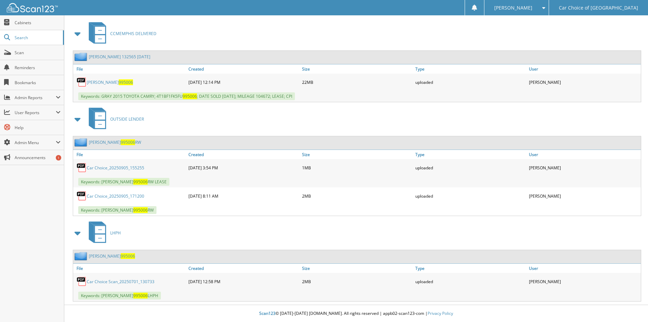 The height and width of the screenshot is (322, 648). Describe the element at coordinates (357, 82) in the screenshot. I see `div: 22MB` at that location.